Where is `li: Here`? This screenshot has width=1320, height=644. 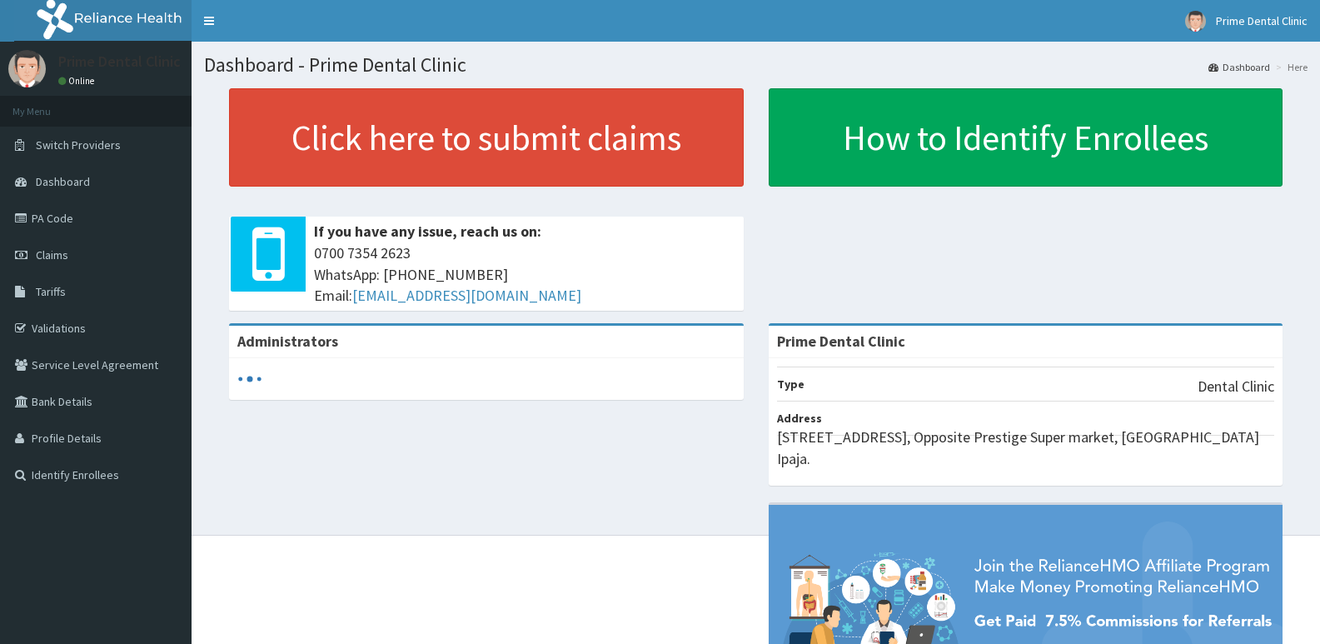 li: Here is located at coordinates (1289, 67).